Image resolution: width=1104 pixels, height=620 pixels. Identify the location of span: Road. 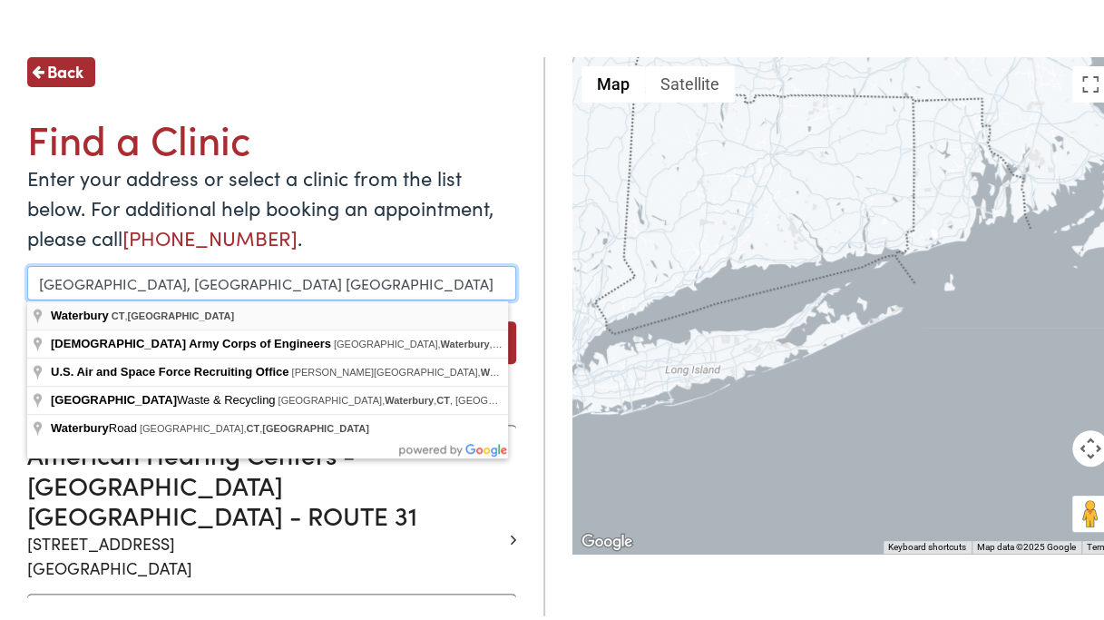
(95, 424).